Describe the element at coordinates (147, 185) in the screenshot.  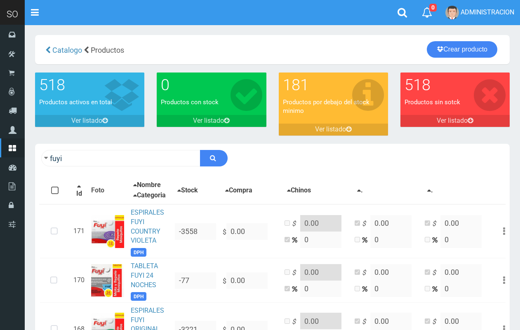
I see `button: Nombre` at that location.